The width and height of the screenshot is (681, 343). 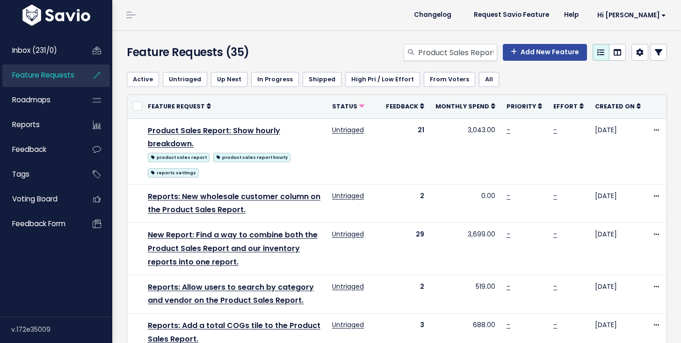 I want to click on a: Created On, so click(x=618, y=106).